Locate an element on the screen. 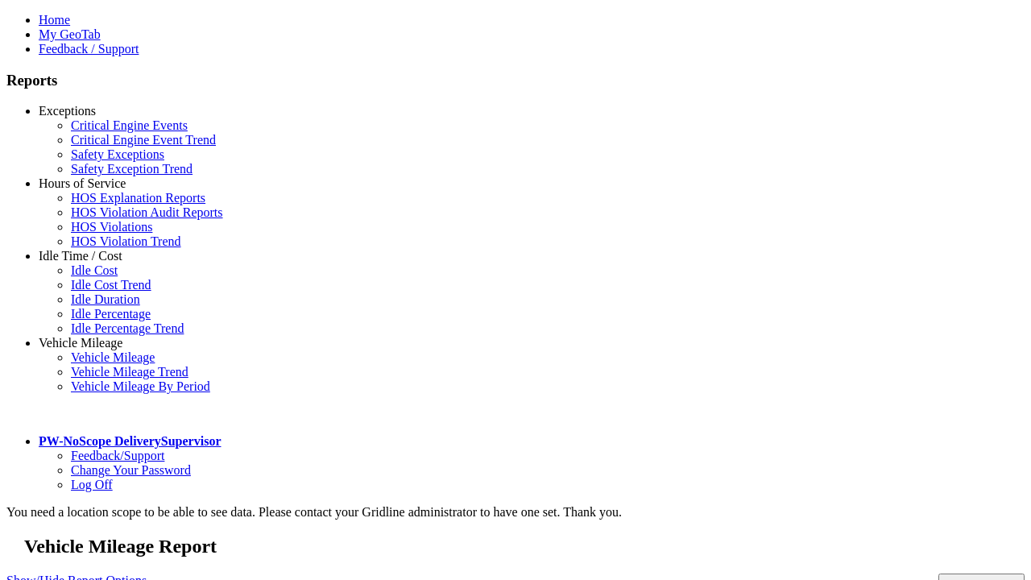 The height and width of the screenshot is (580, 1031). a: HOS Violations is located at coordinates (111, 226).